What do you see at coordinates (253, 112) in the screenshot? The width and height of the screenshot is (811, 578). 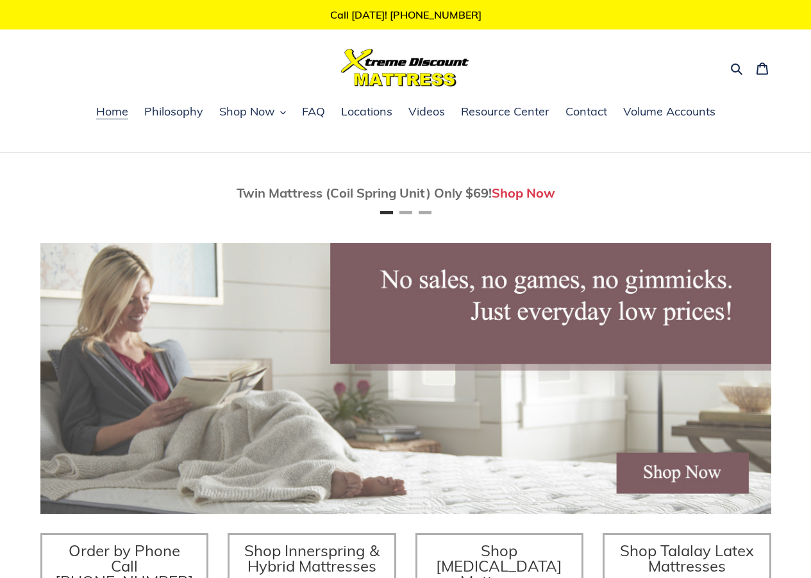 I see `button: Shop Now` at bounding box center [253, 112].